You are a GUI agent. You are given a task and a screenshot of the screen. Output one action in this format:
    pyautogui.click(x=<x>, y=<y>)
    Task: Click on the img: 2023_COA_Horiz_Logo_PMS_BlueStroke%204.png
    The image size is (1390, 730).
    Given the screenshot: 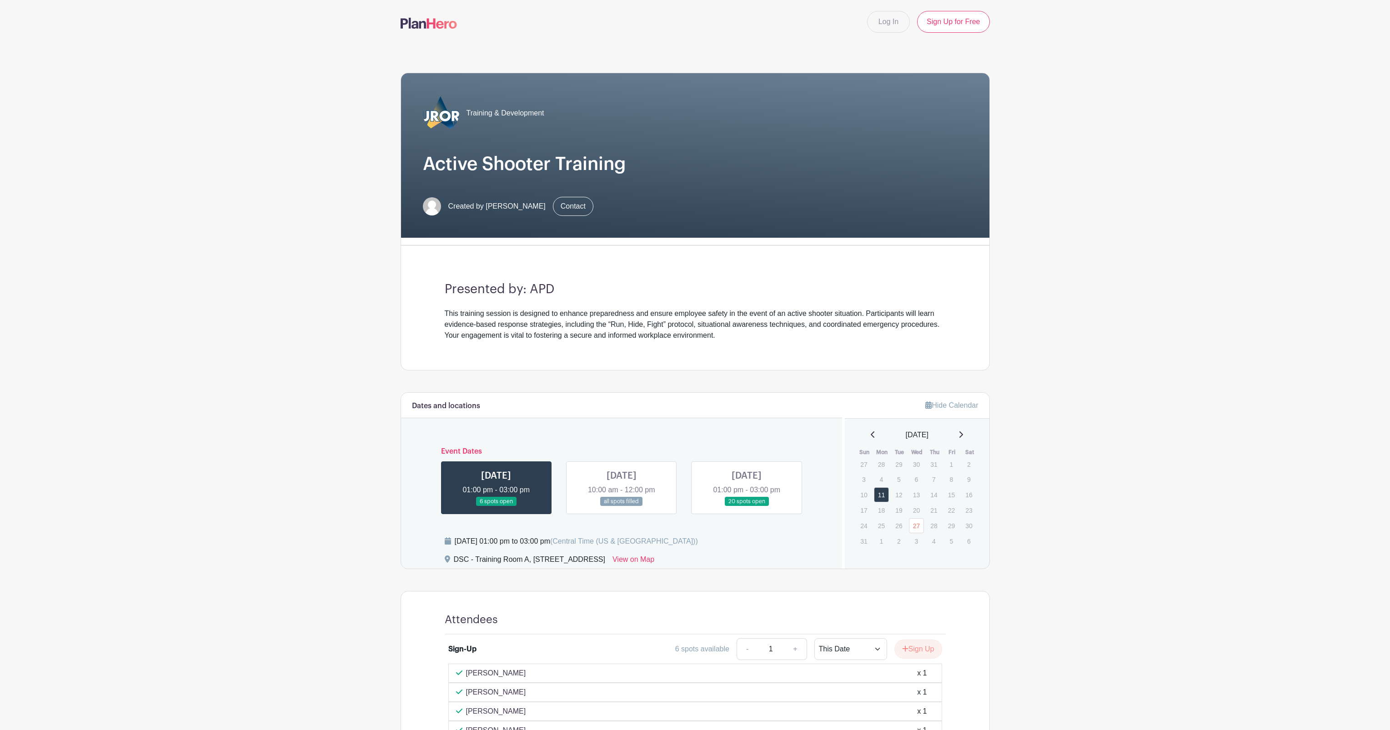 What is the action you would take?
    pyautogui.click(x=441, y=113)
    